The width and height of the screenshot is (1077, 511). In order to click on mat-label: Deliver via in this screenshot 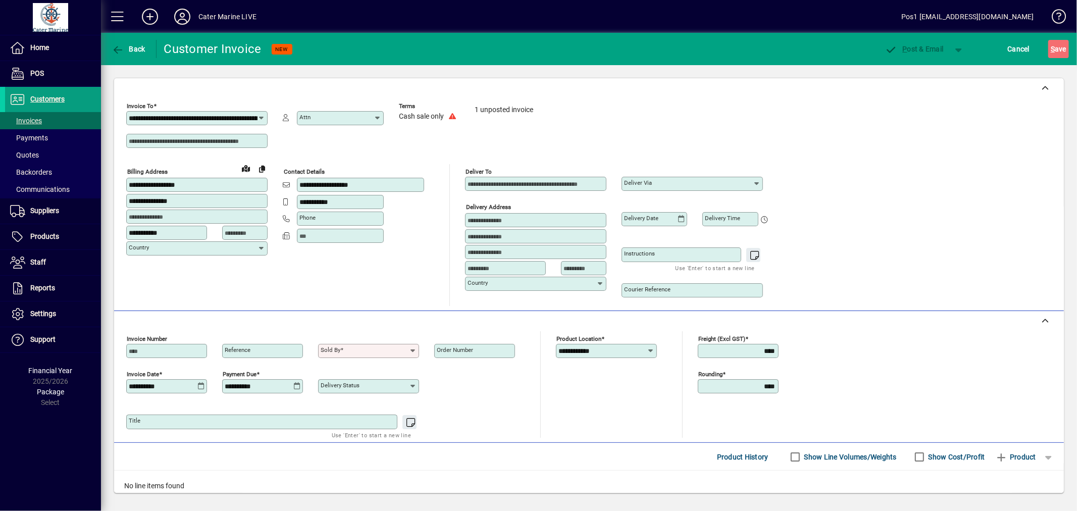, I will do `click(638, 183)`.